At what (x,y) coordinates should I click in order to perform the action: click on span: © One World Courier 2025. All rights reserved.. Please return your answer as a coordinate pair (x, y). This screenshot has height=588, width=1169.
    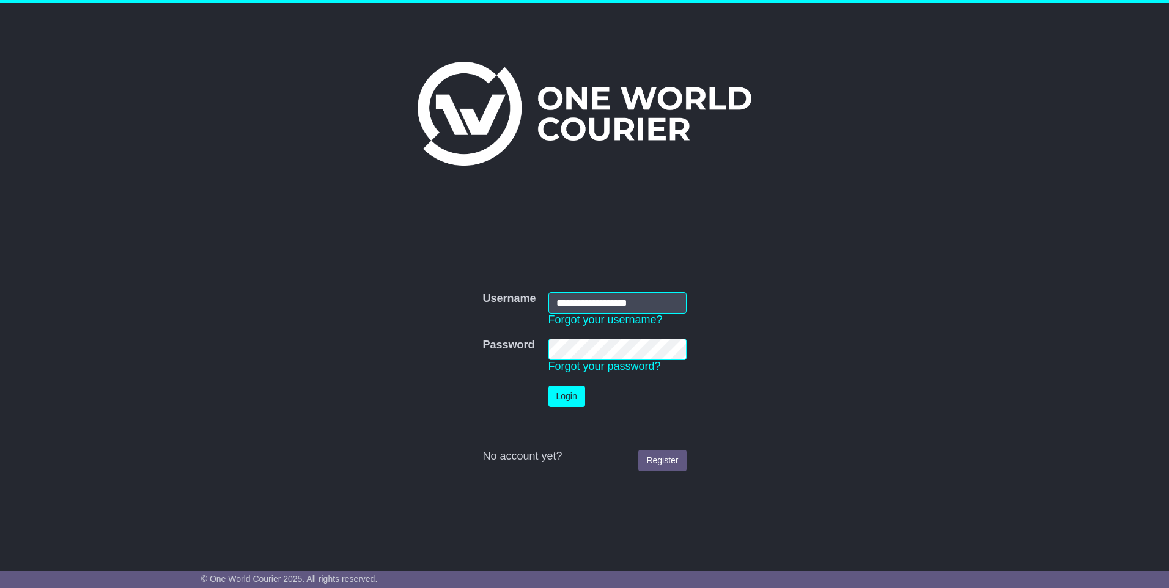
    Looking at the image, I should click on (289, 579).